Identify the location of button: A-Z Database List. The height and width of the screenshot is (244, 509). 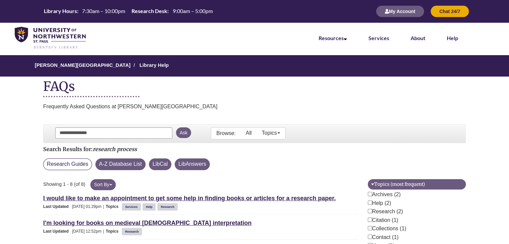
(120, 164).